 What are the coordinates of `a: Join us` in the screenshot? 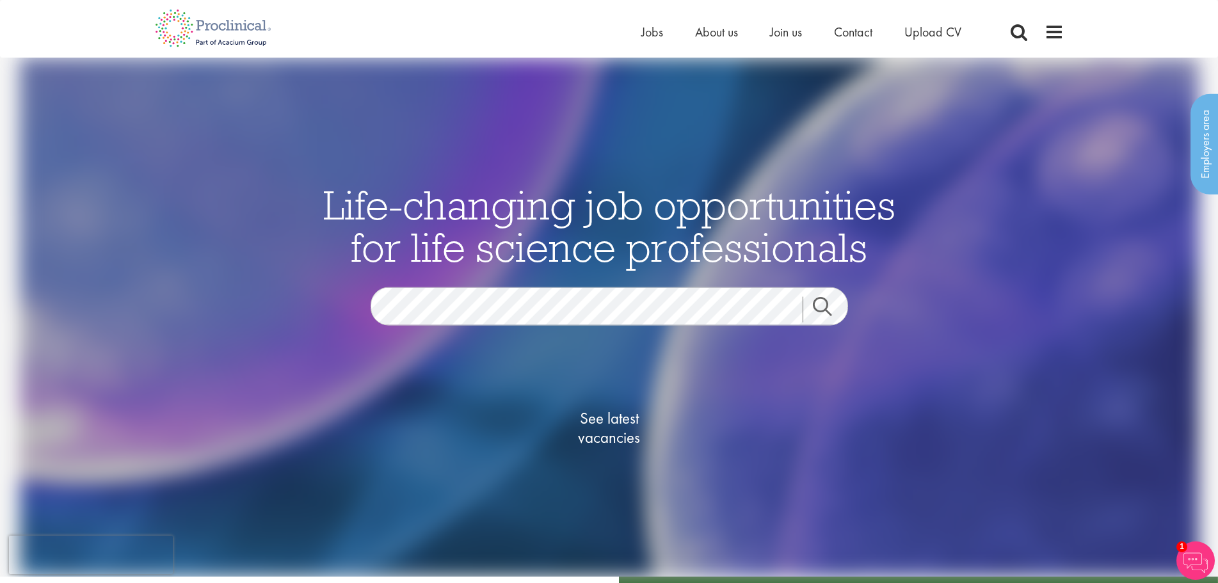 It's located at (786, 32).